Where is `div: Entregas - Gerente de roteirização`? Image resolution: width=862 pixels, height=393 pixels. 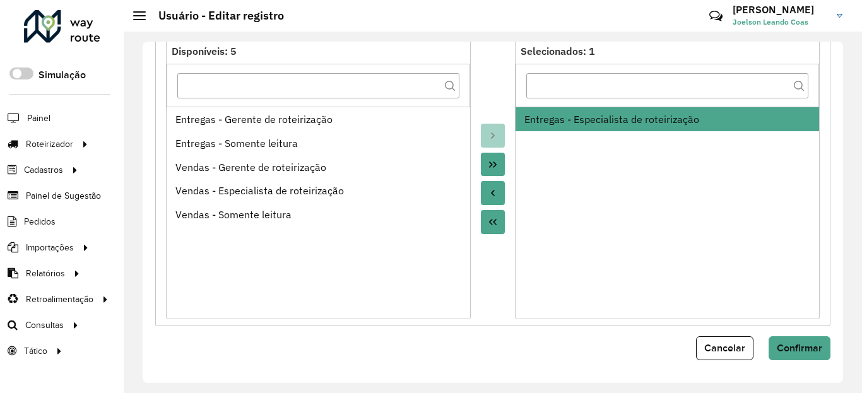 div: Entregas - Gerente de roteirização is located at coordinates (319, 119).